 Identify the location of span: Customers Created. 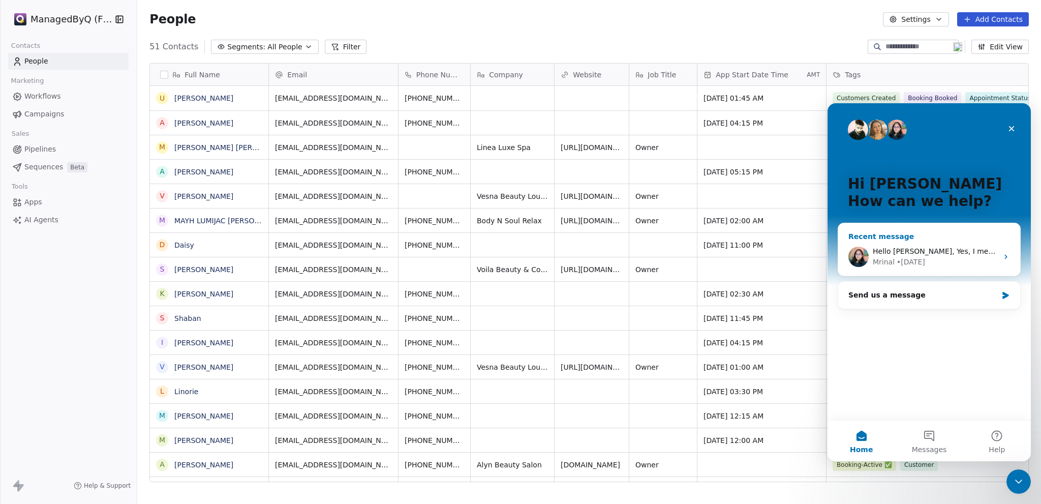
(866, 98).